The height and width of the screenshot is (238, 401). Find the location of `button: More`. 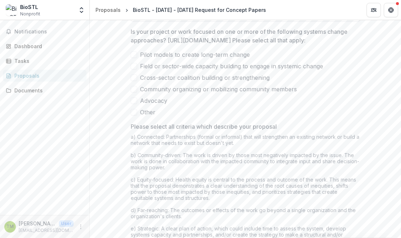

button: More is located at coordinates (81, 226).